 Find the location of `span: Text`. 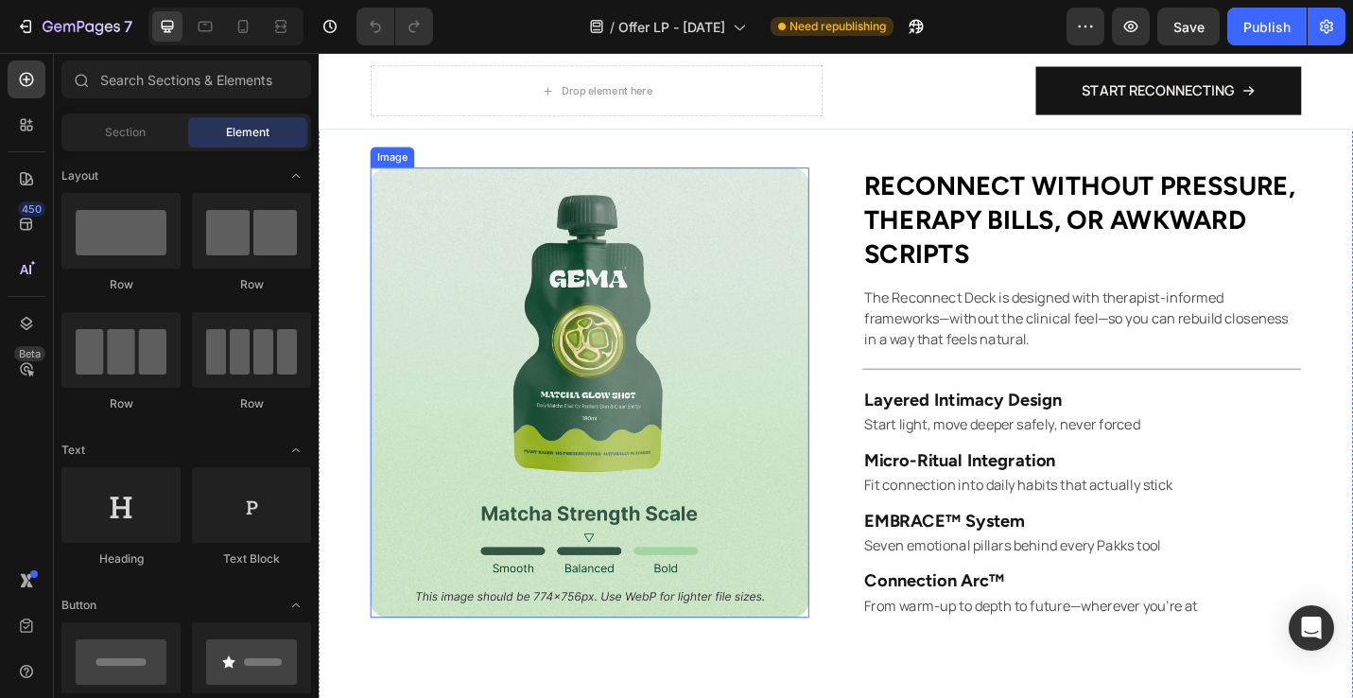

span: Text is located at coordinates (73, 450).